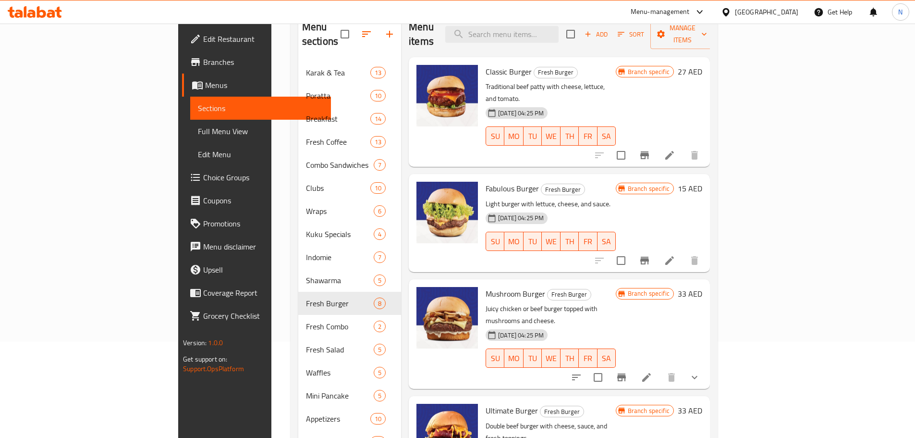  I want to click on span: Grocery Checklist, so click(263, 316).